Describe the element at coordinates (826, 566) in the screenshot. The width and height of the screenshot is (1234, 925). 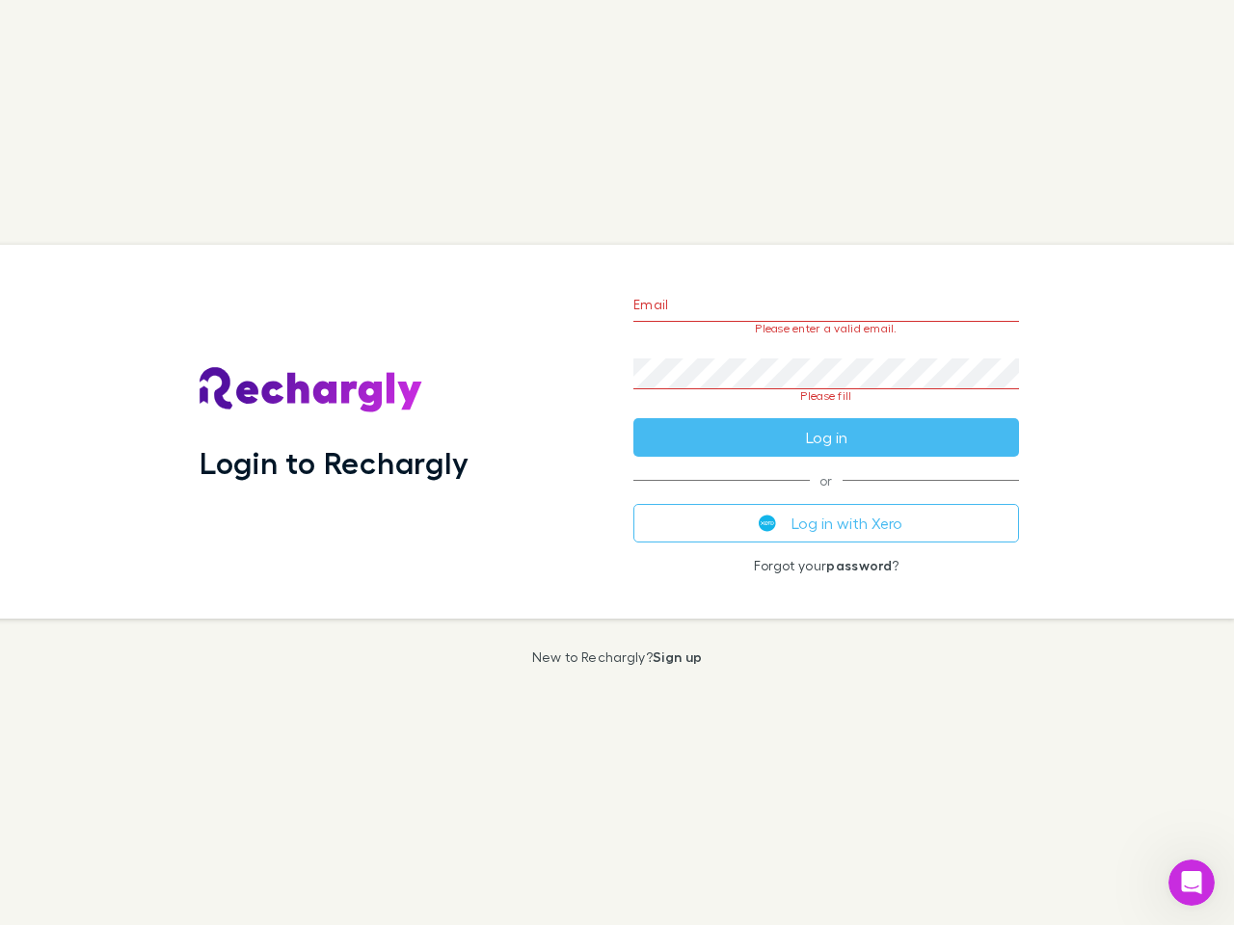
I see `p: Forgot your ?` at that location.